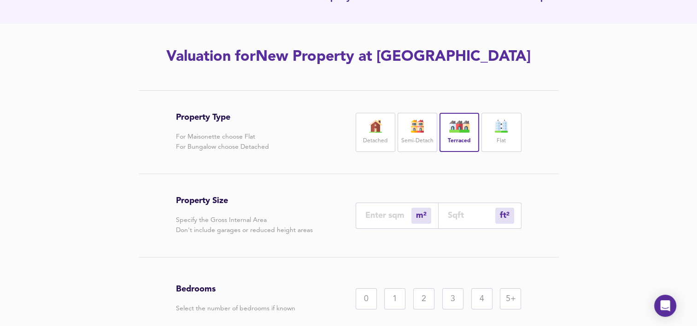 The width and height of the screenshot is (697, 326). What do you see at coordinates (665, 306) in the screenshot?
I see `div: Open Intercom Messenger` at bounding box center [665, 306].